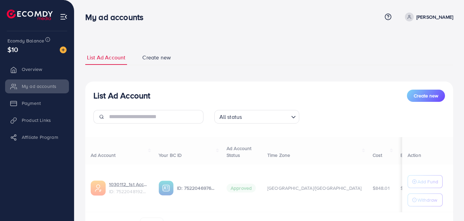 The height and width of the screenshot is (221, 464). Describe the element at coordinates (117, 17) in the screenshot. I see `h3: My ad accounts` at that location.